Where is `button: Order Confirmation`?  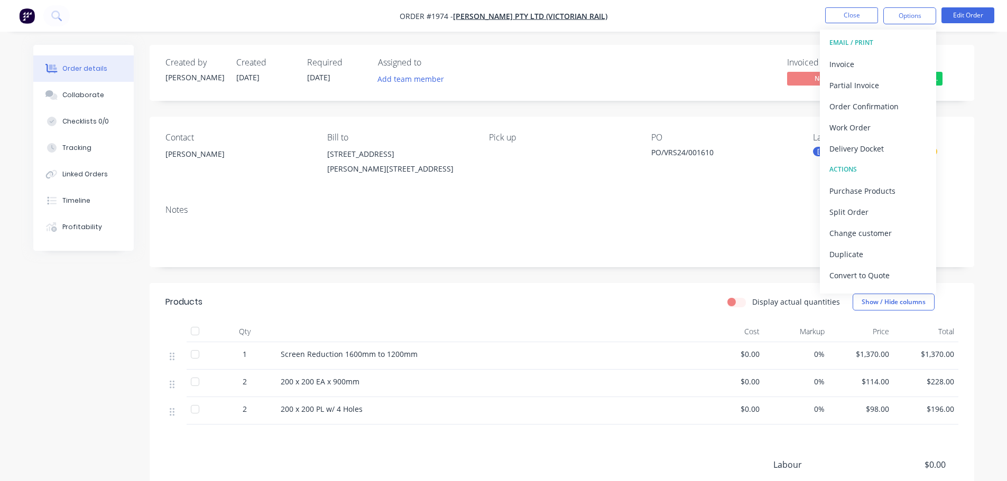
button: Order Confirmation is located at coordinates (878, 106).